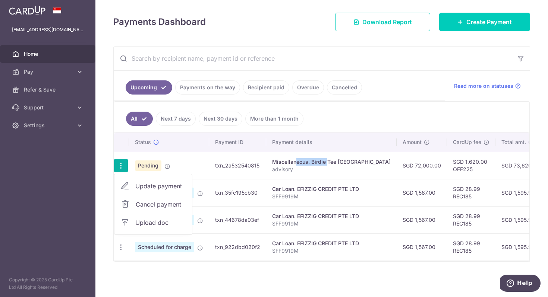  I want to click on span: Create Payment, so click(489, 22).